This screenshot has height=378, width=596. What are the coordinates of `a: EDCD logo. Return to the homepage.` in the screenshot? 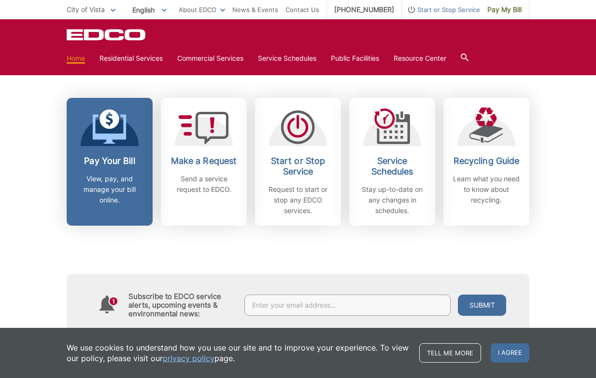 It's located at (107, 35).